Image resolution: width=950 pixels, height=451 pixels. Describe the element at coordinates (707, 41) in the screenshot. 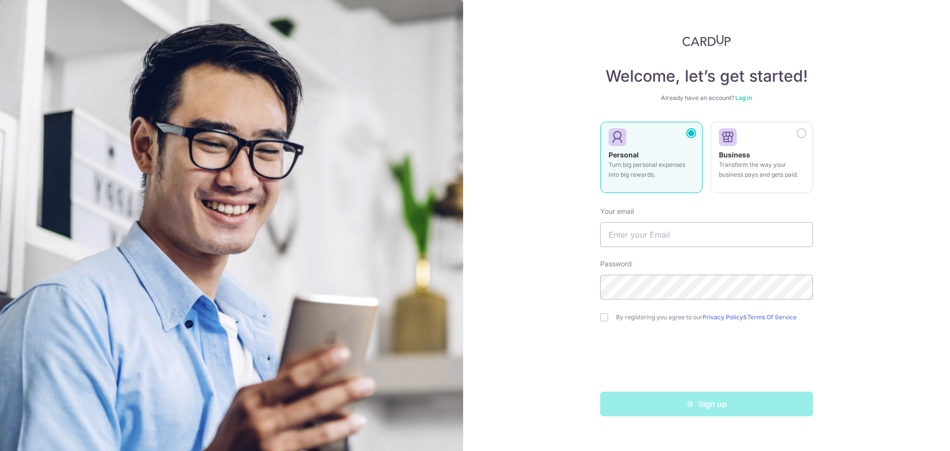

I see `img: CardUp Logo` at that location.